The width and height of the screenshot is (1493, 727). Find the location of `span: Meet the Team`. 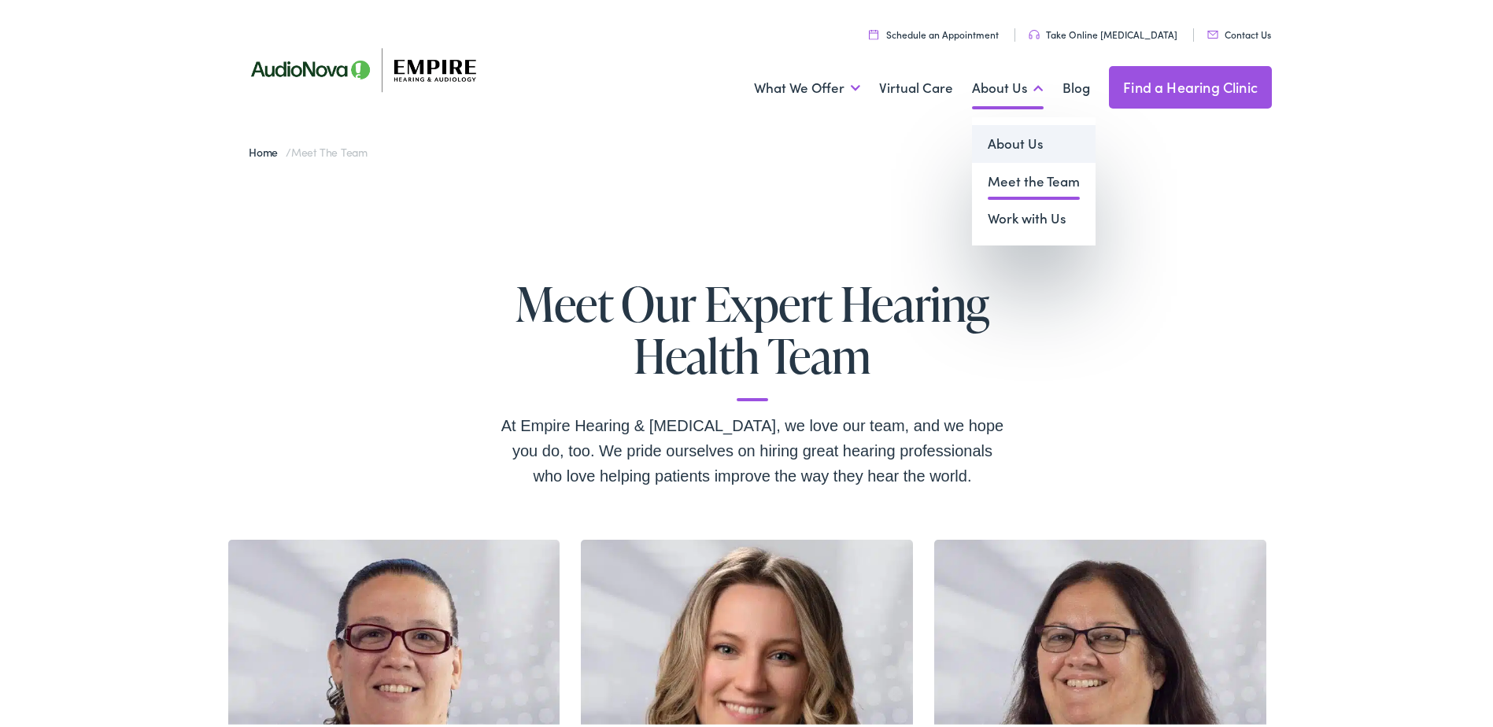

span: Meet the Team is located at coordinates (329, 149).